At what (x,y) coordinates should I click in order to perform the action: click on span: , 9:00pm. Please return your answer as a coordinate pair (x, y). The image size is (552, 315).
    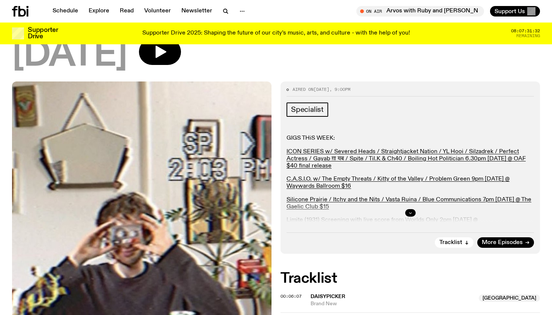
    Looking at the image, I should click on (340, 89).